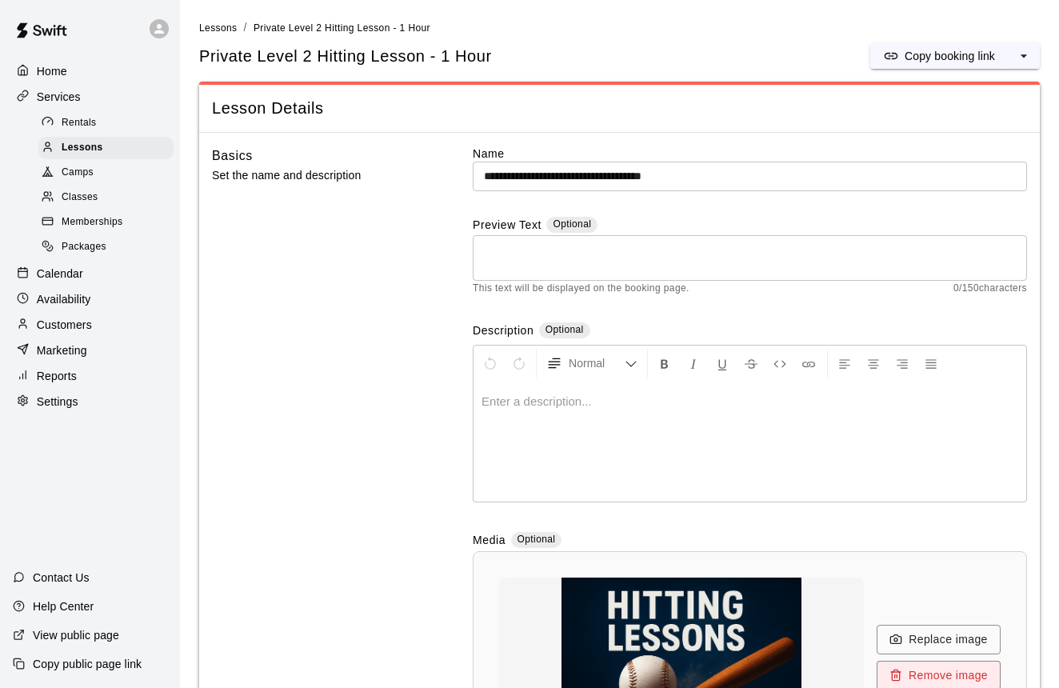 This screenshot has height=688, width=1059. What do you see at coordinates (90, 325) in the screenshot?
I see `a: Customers` at bounding box center [90, 325].